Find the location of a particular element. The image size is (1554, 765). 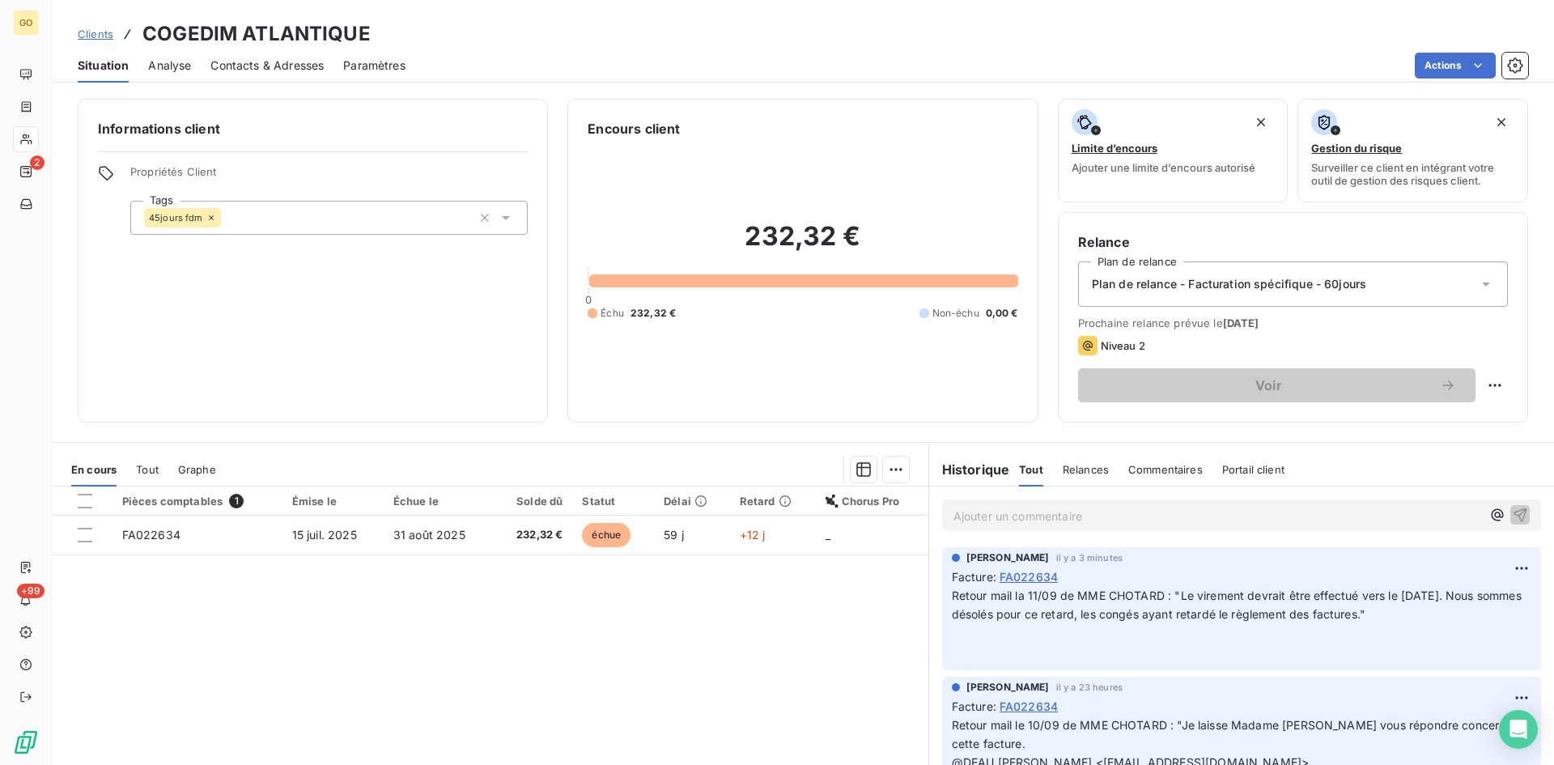

h6: Encours client is located at coordinates (634, 129).